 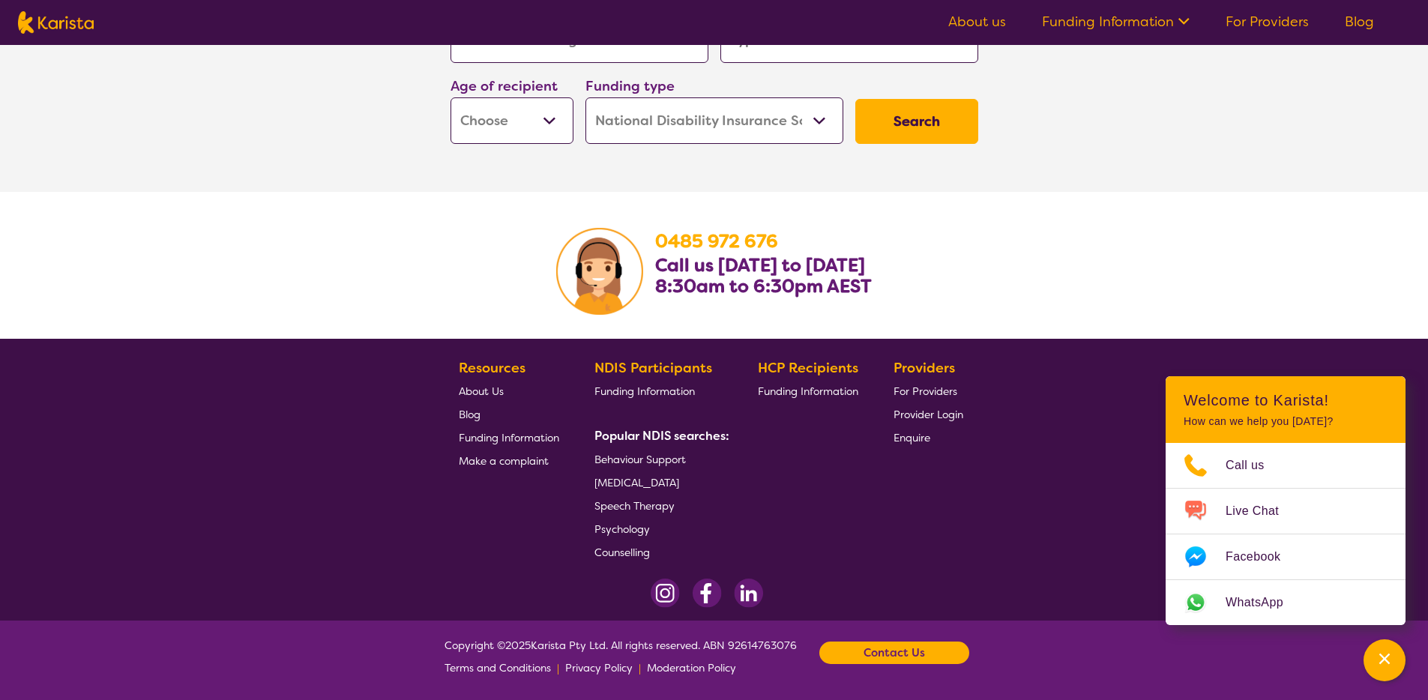 I want to click on span: Call us, so click(x=1254, y=465).